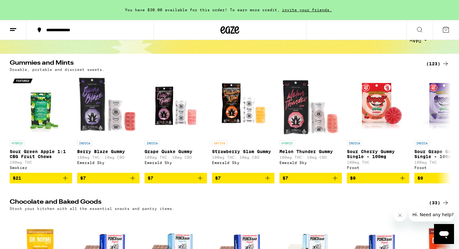  Describe the element at coordinates (17, 178) in the screenshot. I see `span: $21` at that location.